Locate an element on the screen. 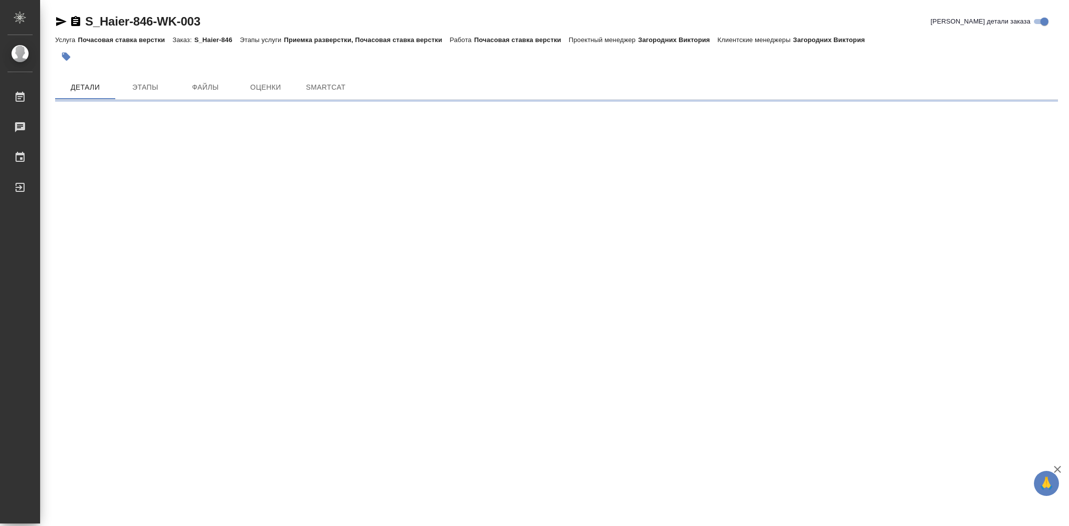 The height and width of the screenshot is (526, 1069). p: Приемка разверстки, Почасовая ставка верстки is located at coordinates (366, 40).